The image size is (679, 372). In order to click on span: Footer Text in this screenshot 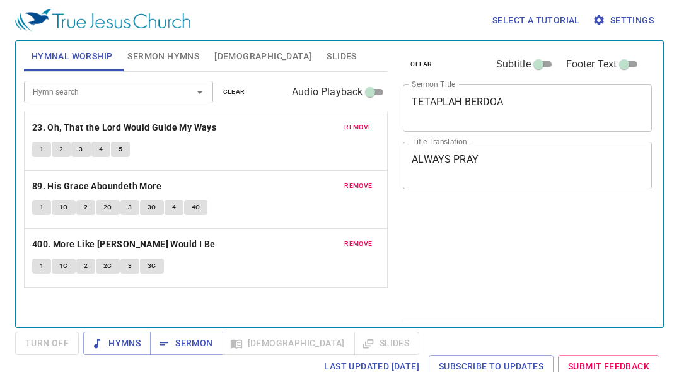, I will do `click(591, 64)`.